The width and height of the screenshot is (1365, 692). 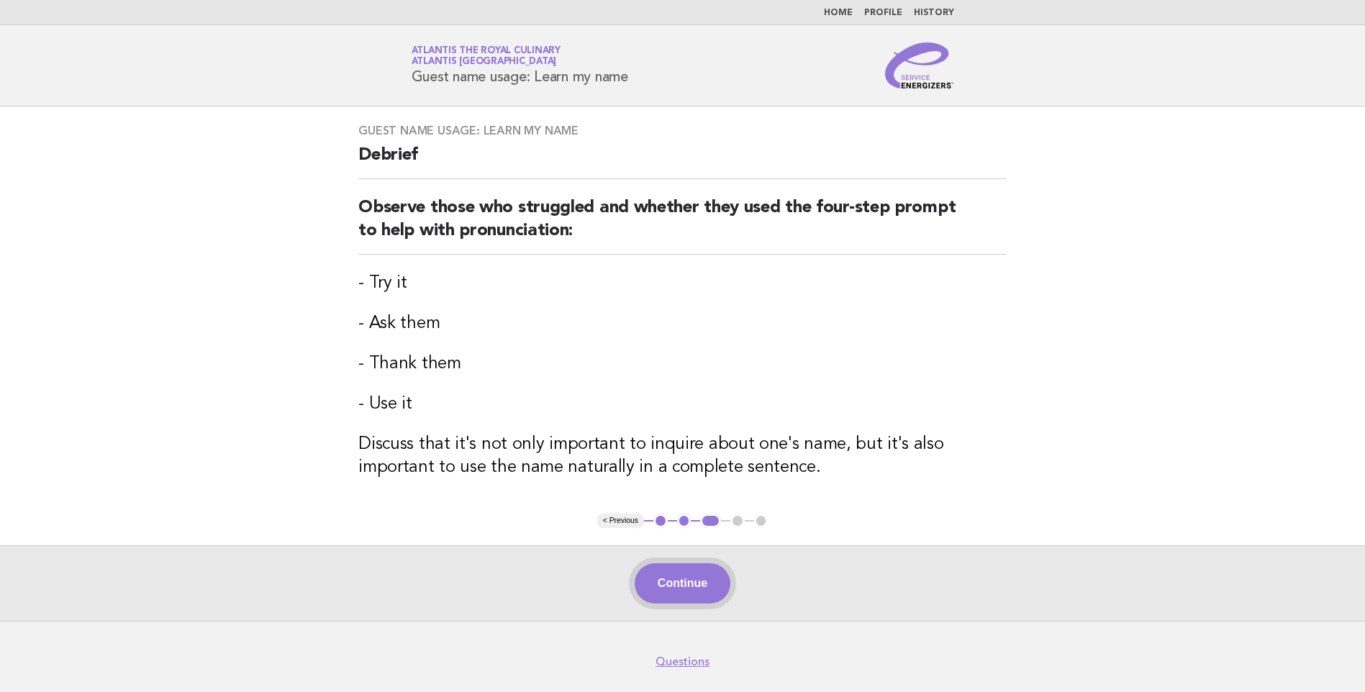 I want to click on a: Home, so click(x=838, y=13).